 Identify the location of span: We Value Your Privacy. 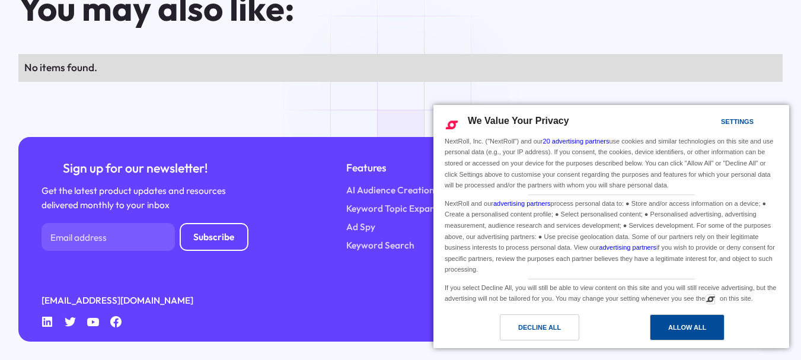
(518, 120).